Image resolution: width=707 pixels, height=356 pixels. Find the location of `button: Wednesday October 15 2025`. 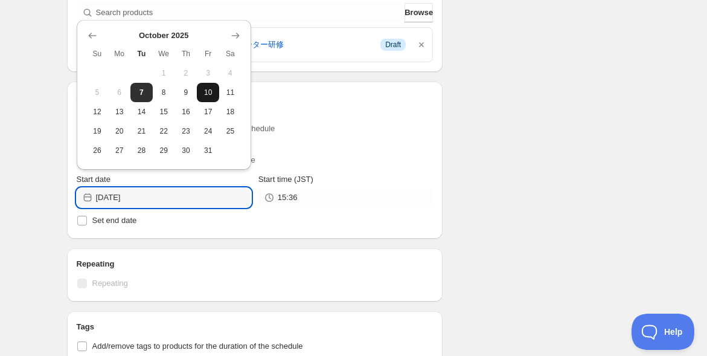

button: Wednesday October 15 2025 is located at coordinates (164, 112).